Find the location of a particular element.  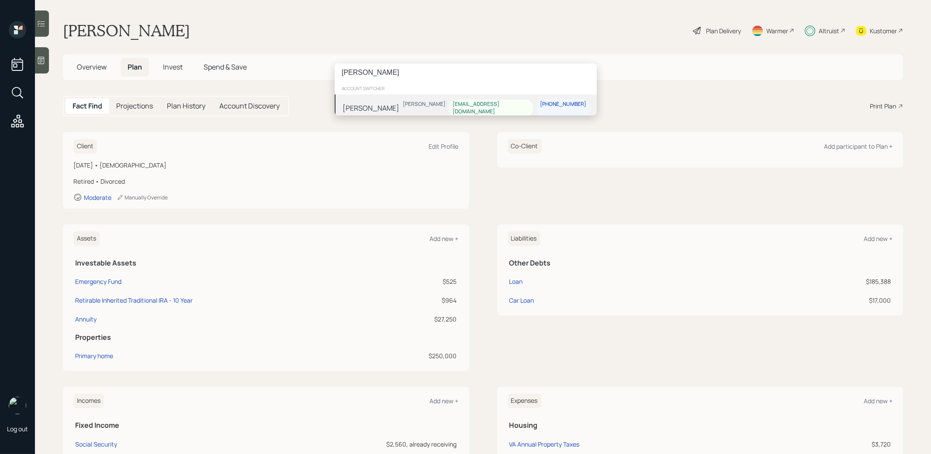

input: Type a command or search… is located at coordinates (466, 73).